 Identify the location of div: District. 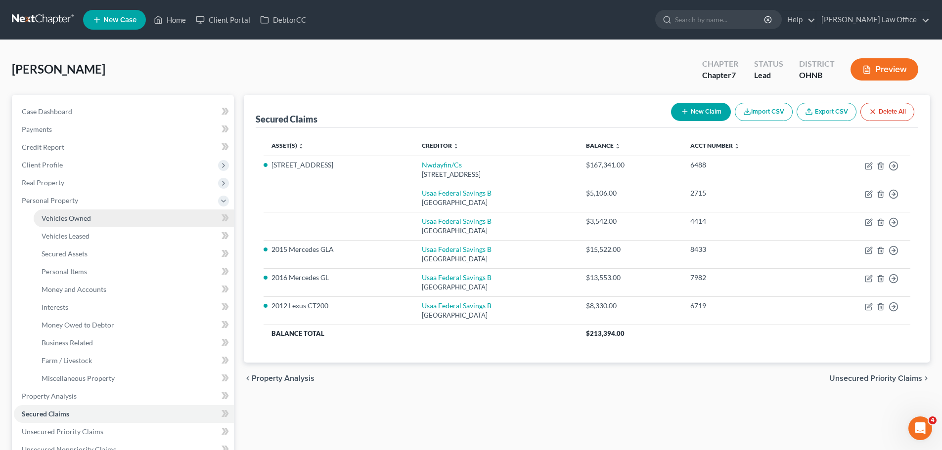
(817, 64).